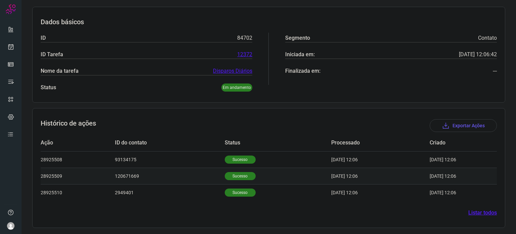  What do you see at coordinates (233, 71) in the screenshot?
I see `a: Disparos Diários` at bounding box center [233, 71].